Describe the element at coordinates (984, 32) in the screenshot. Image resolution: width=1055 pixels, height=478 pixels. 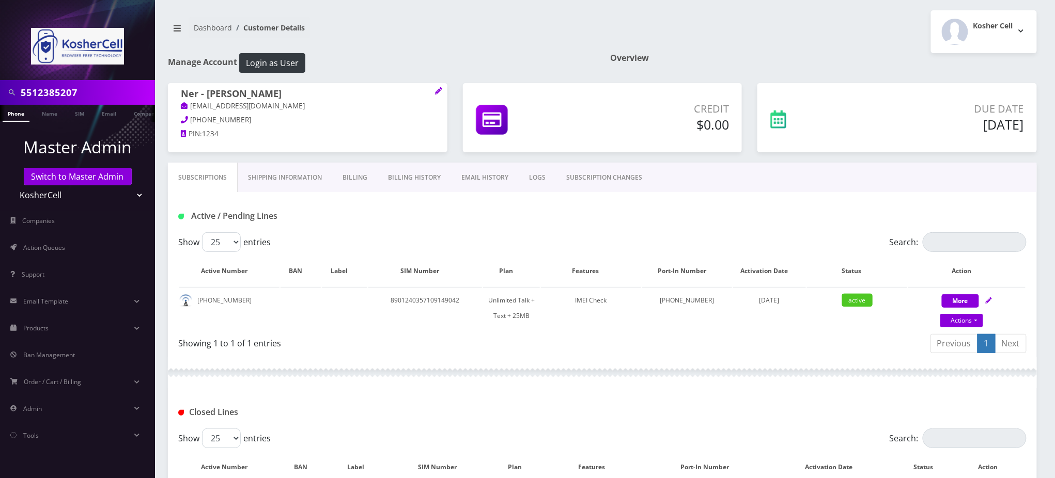
I see `button: Kosher Cell` at that location.